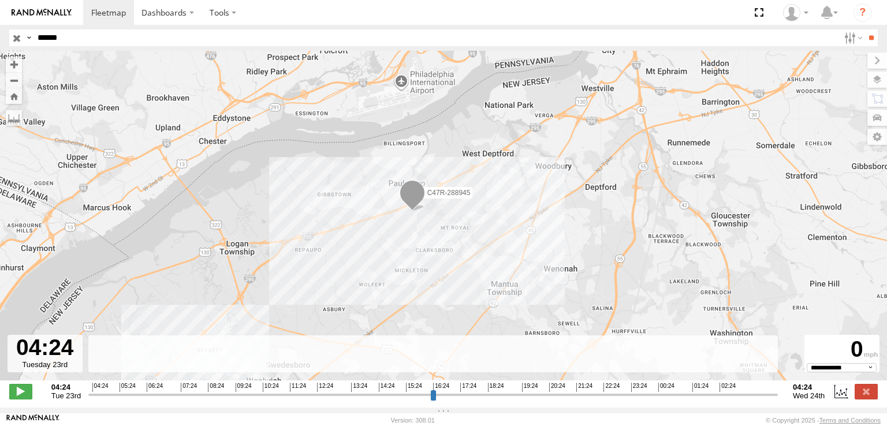 The width and height of the screenshot is (887, 426). What do you see at coordinates (611, 387) in the screenshot?
I see `span: 22:24` at bounding box center [611, 387].